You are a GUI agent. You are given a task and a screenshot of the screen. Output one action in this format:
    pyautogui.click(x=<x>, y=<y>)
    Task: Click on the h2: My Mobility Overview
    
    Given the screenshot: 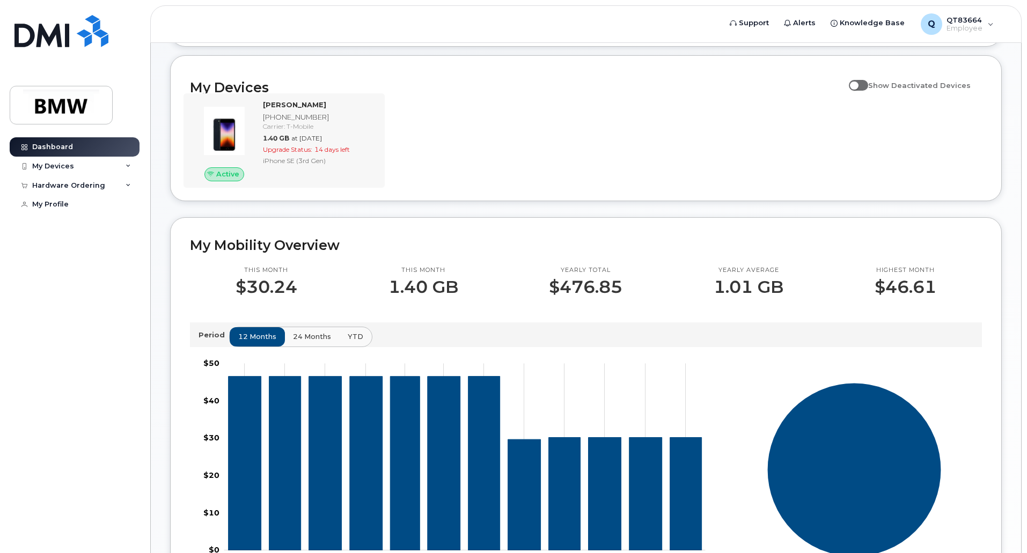 What is the action you would take?
    pyautogui.click(x=586, y=245)
    